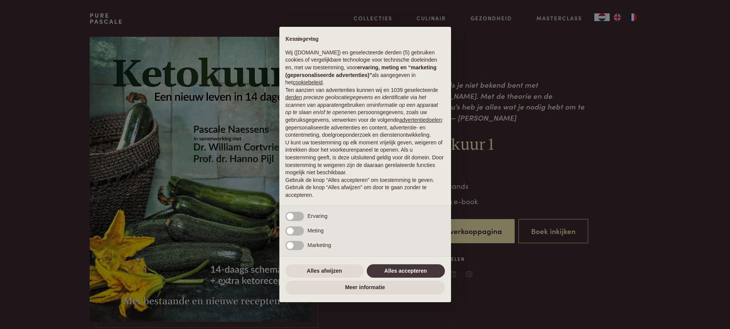  What do you see at coordinates (316, 231) in the screenshot?
I see `span: Meting` at bounding box center [316, 231].